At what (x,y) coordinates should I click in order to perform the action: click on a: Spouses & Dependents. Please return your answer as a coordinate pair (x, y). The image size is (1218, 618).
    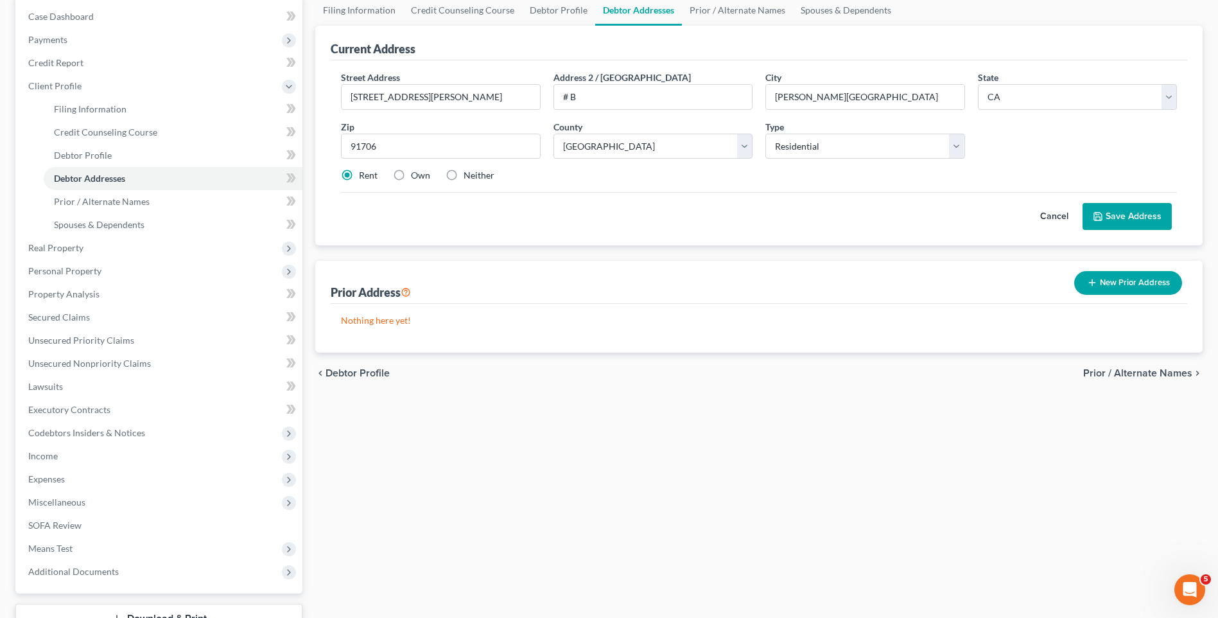
    Looking at the image, I should click on (173, 225).